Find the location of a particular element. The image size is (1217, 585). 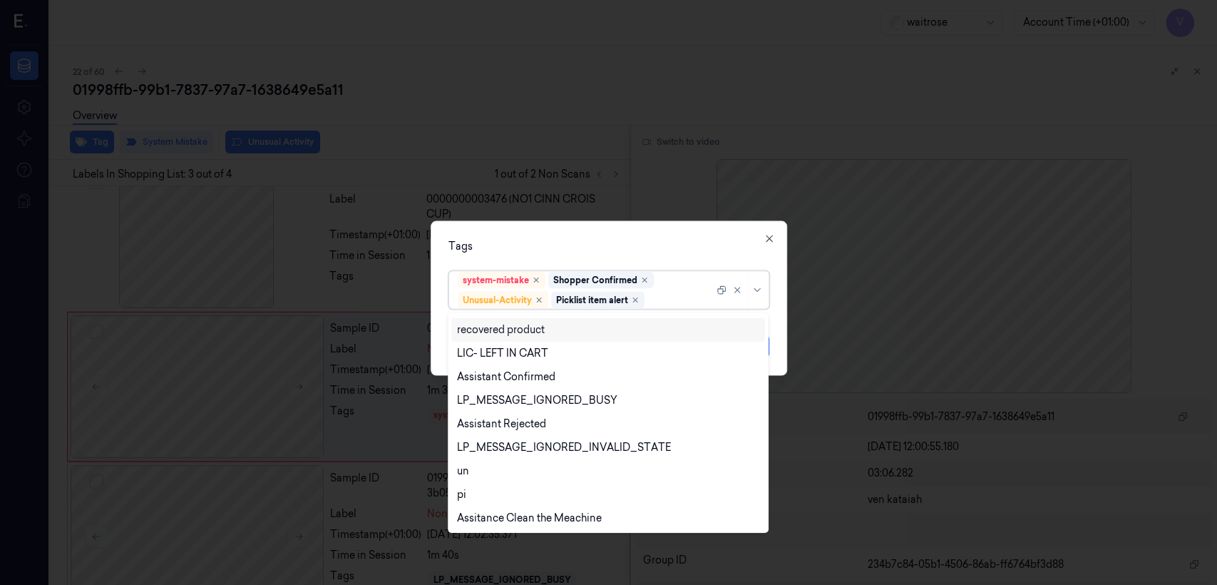

div: LP_MESSAGE_IGNORED_BUSY is located at coordinates (537, 400).